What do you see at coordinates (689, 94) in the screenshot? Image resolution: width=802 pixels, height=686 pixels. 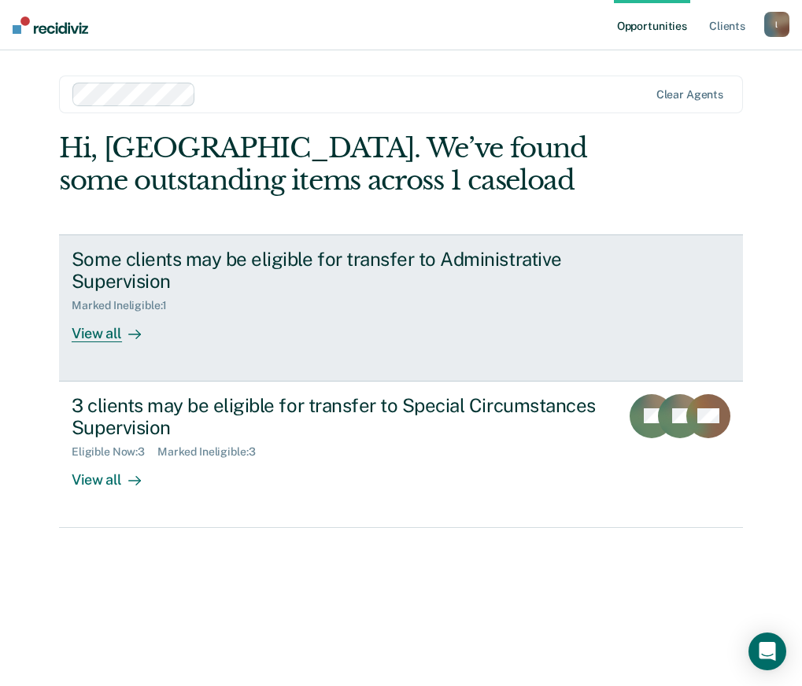 I see `div: Clear agents` at bounding box center [689, 94].